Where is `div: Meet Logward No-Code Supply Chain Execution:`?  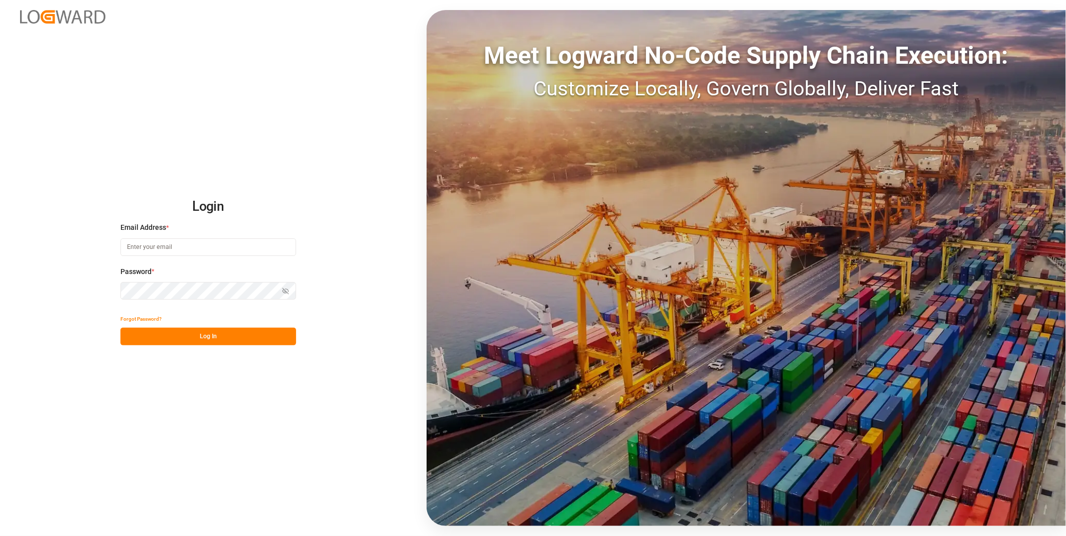 div: Meet Logward No-Code Supply Chain Execution: is located at coordinates (746, 56).